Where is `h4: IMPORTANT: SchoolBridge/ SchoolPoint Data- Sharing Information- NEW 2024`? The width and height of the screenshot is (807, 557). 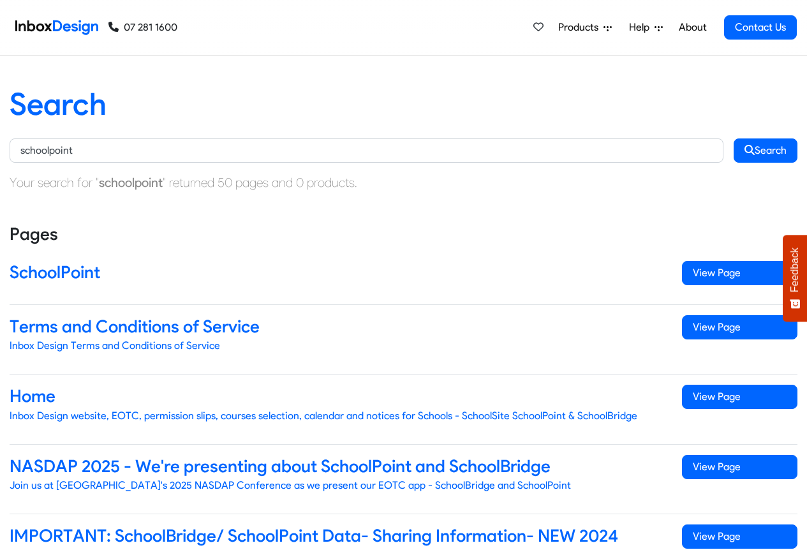 h4: IMPORTANT: SchoolBridge/ SchoolPoint Data- Sharing Information- NEW 2024 is located at coordinates (336, 536).